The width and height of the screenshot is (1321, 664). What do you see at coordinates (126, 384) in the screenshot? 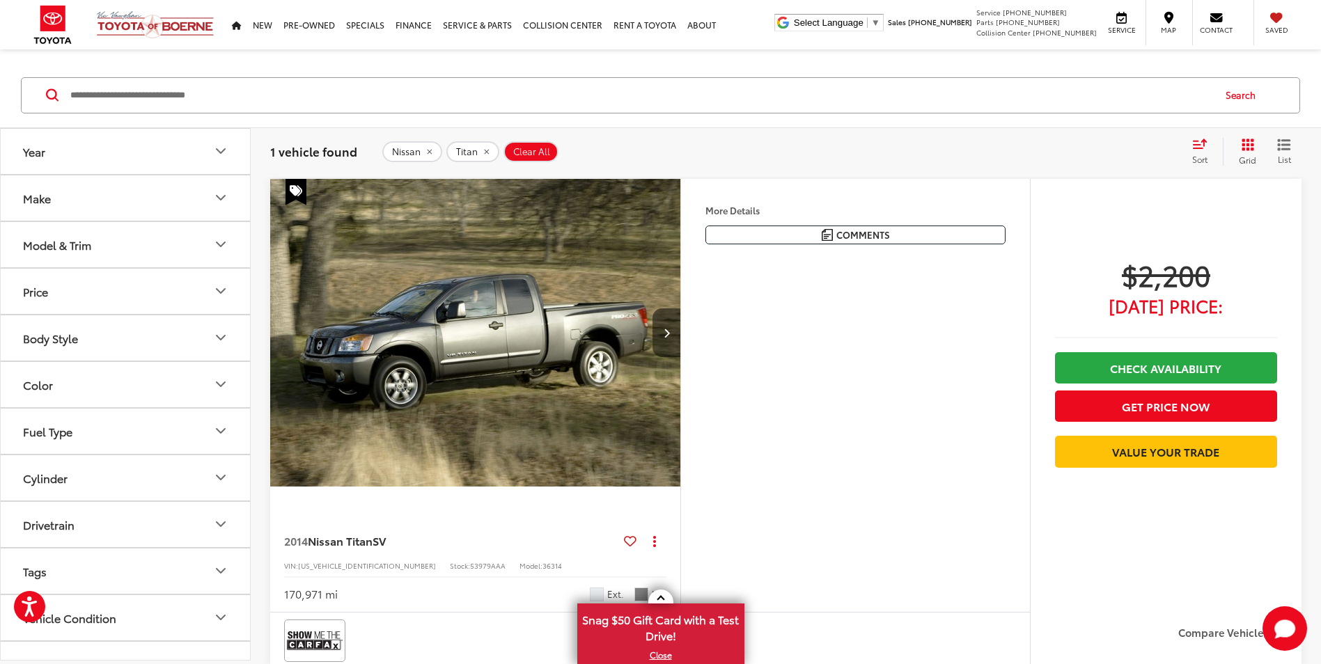
I see `button: ColorColor` at bounding box center [126, 384].